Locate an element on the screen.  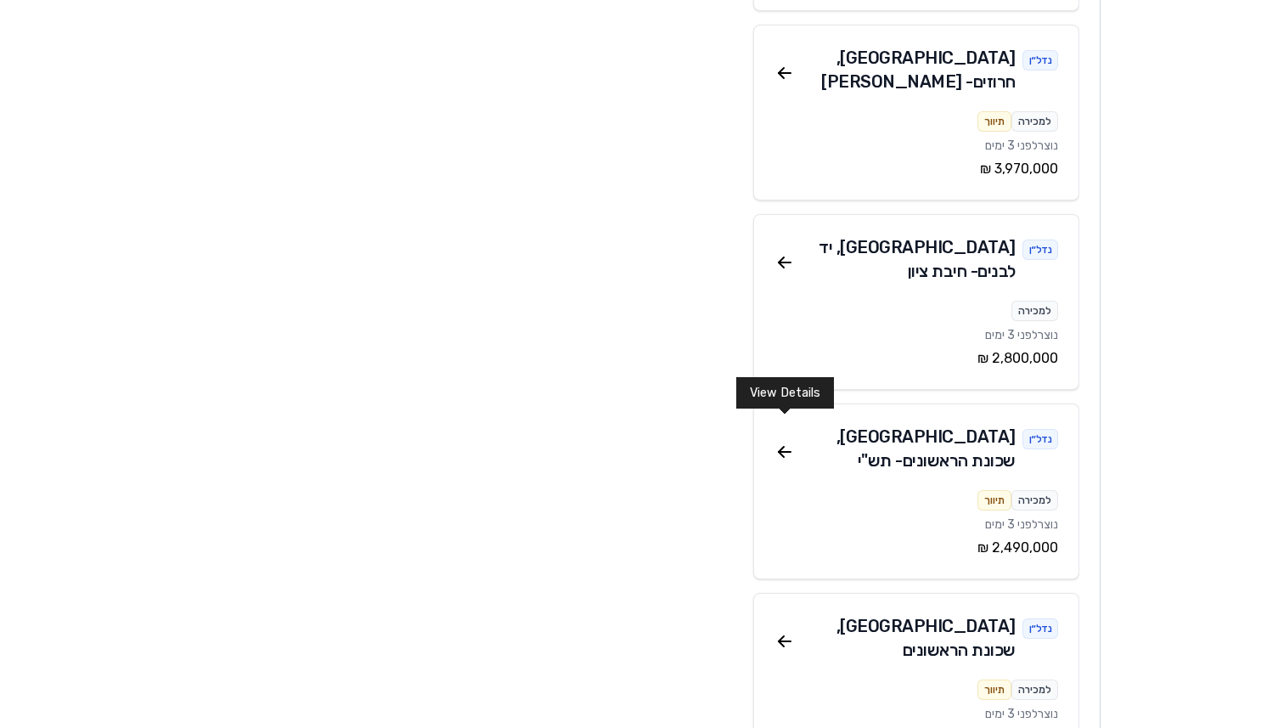
div: ‏3,970,000 ‏₪ is located at coordinates (916, 169).